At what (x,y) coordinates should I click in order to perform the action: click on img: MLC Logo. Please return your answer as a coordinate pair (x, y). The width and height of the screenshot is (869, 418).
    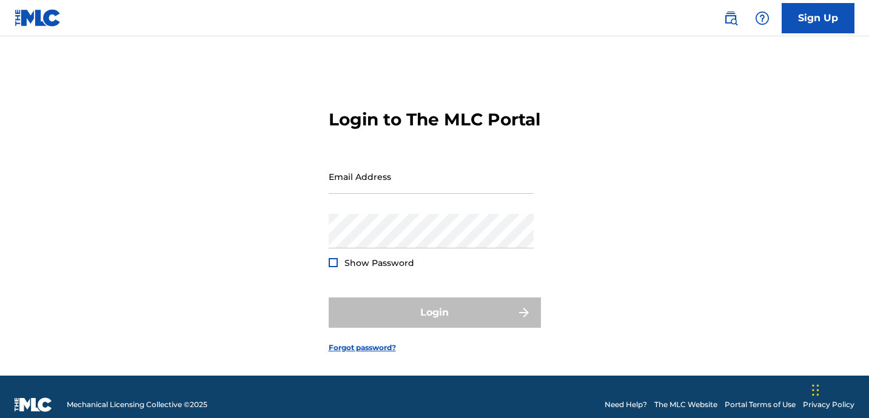
    Looking at the image, I should click on (38, 18).